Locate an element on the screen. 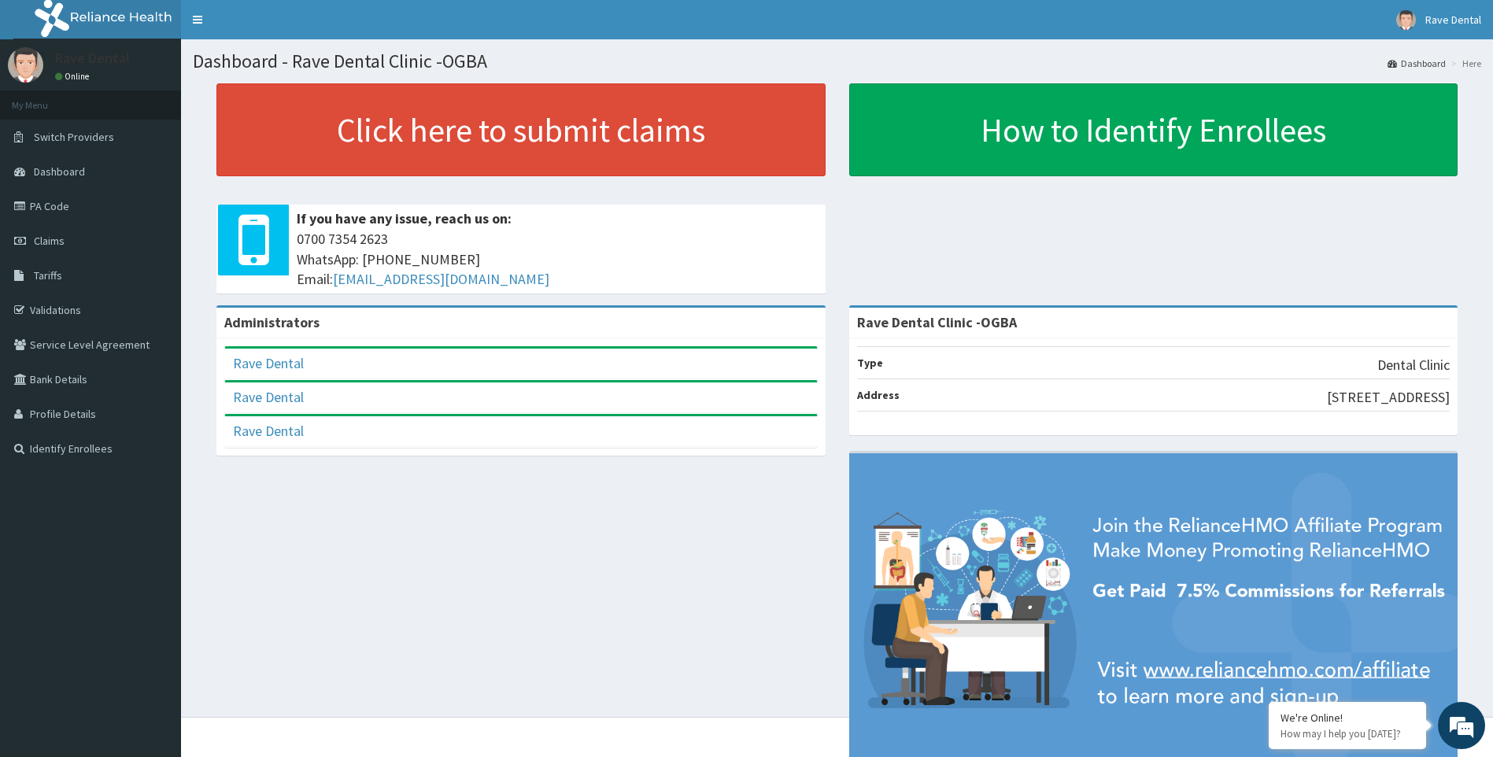  b: Address is located at coordinates (878, 395).